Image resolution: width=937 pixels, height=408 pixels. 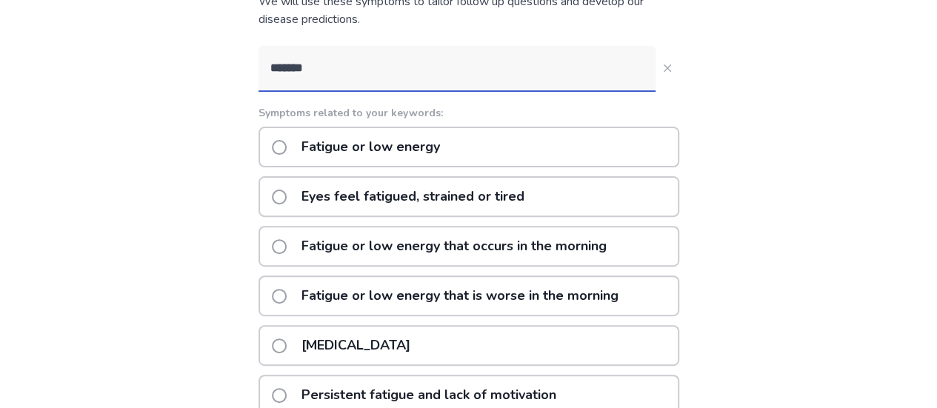 I want to click on p: Symptoms related to your keywords:, so click(x=469, y=113).